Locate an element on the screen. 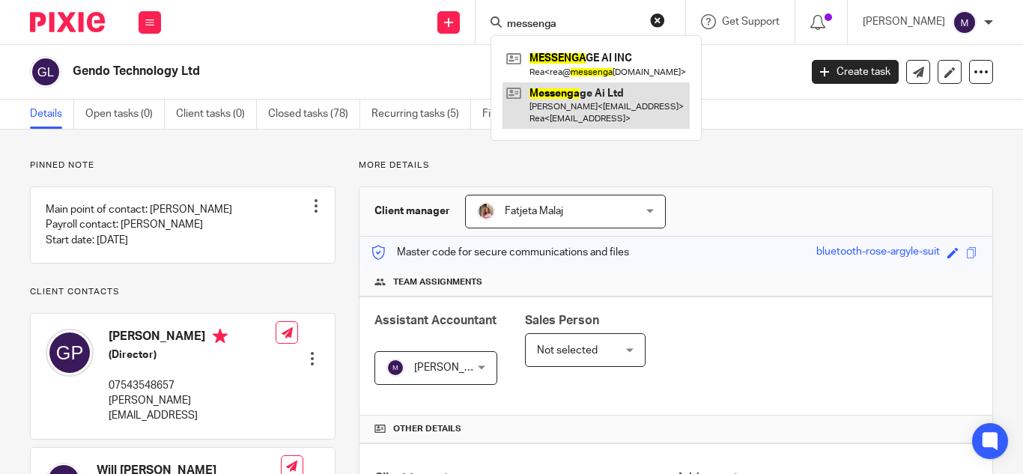  p: Master code for secure communications and files is located at coordinates (499, 252).